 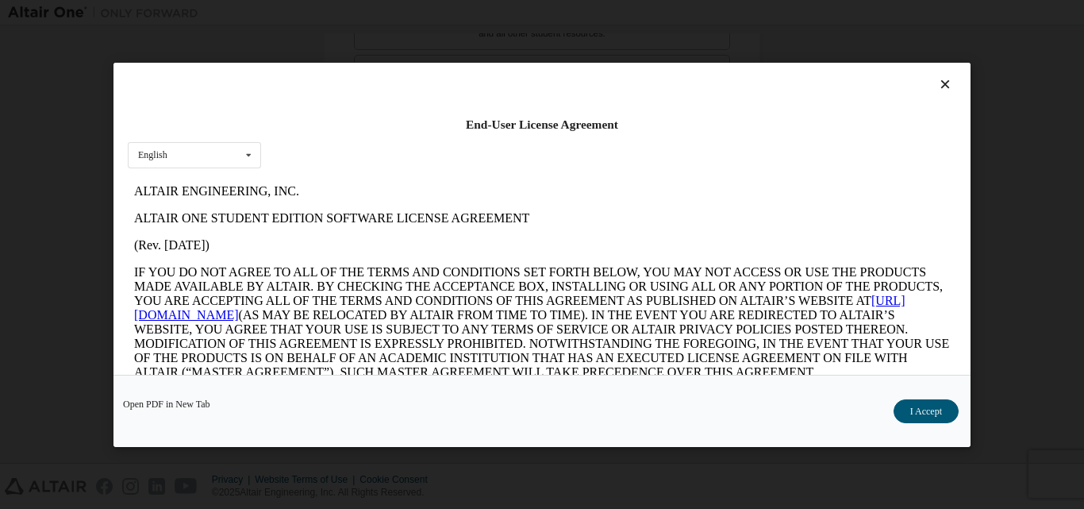 I want to click on div: End-User License Agreement, so click(x=542, y=125).